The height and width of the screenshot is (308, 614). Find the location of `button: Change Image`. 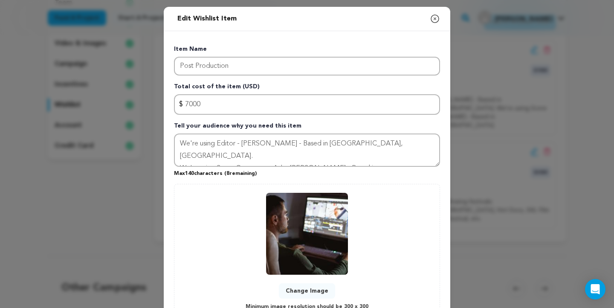

button: Change Image is located at coordinates (307, 291).